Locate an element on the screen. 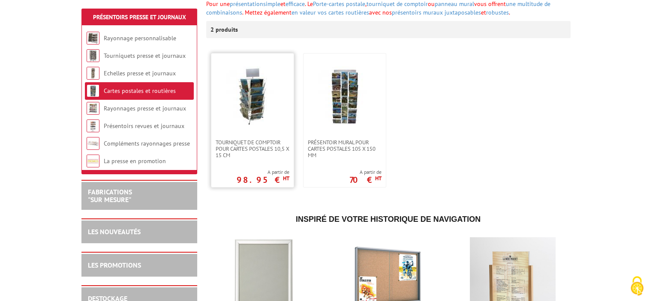  img: Tourniquet de comptoir pour cartes postales 10,5 x 15 cm is located at coordinates (252, 96).